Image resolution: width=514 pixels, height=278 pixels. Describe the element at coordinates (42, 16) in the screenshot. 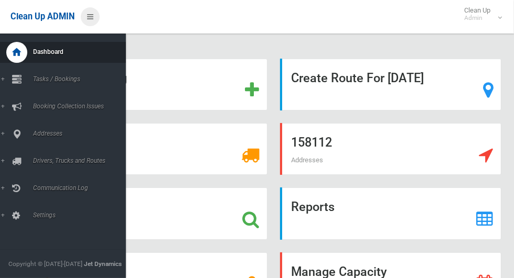

I see `span: Clean Up ADMIN` at that location.